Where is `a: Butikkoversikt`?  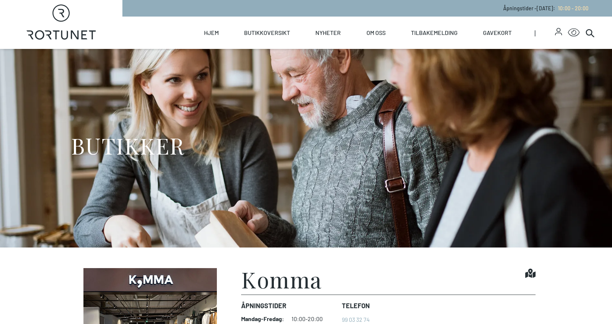
a: Butikkoversikt is located at coordinates (267, 33).